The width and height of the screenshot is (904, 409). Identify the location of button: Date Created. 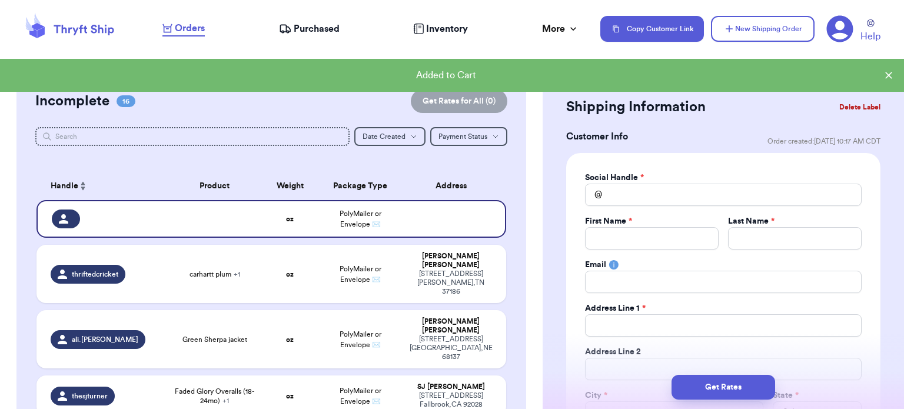
(390, 137).